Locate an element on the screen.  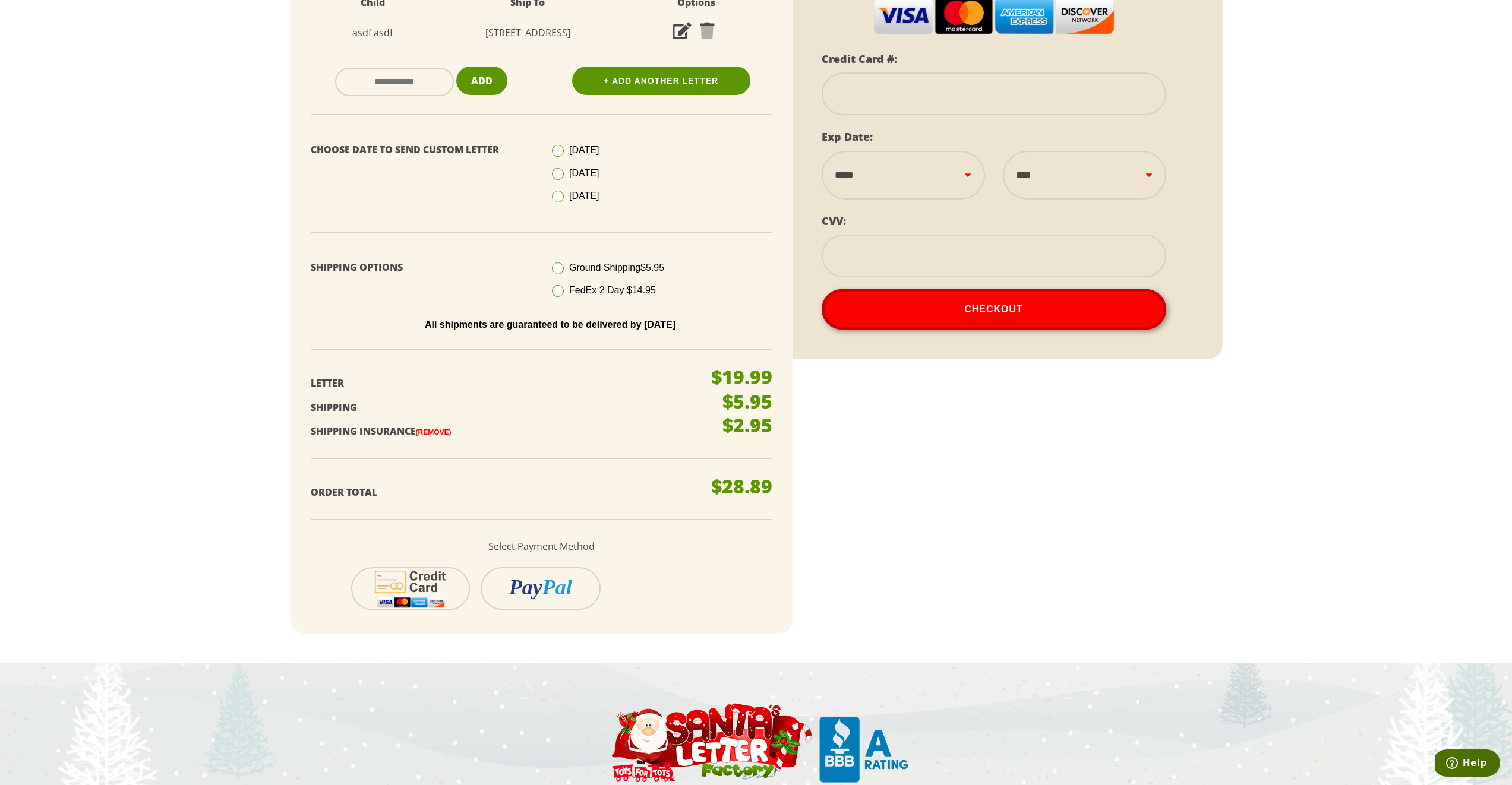
p: Letter is located at coordinates (501, 383).